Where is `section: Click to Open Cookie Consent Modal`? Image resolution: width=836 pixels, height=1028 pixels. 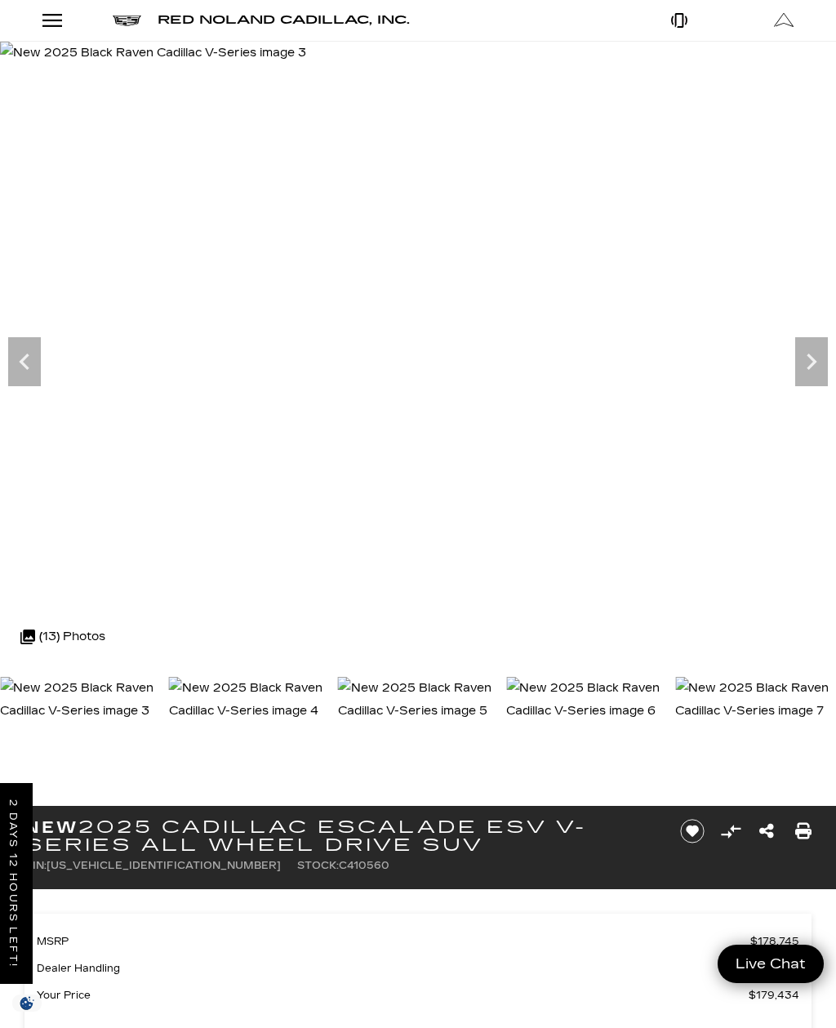 section: Click to Open Cookie Consent Modal is located at coordinates (27, 1003).